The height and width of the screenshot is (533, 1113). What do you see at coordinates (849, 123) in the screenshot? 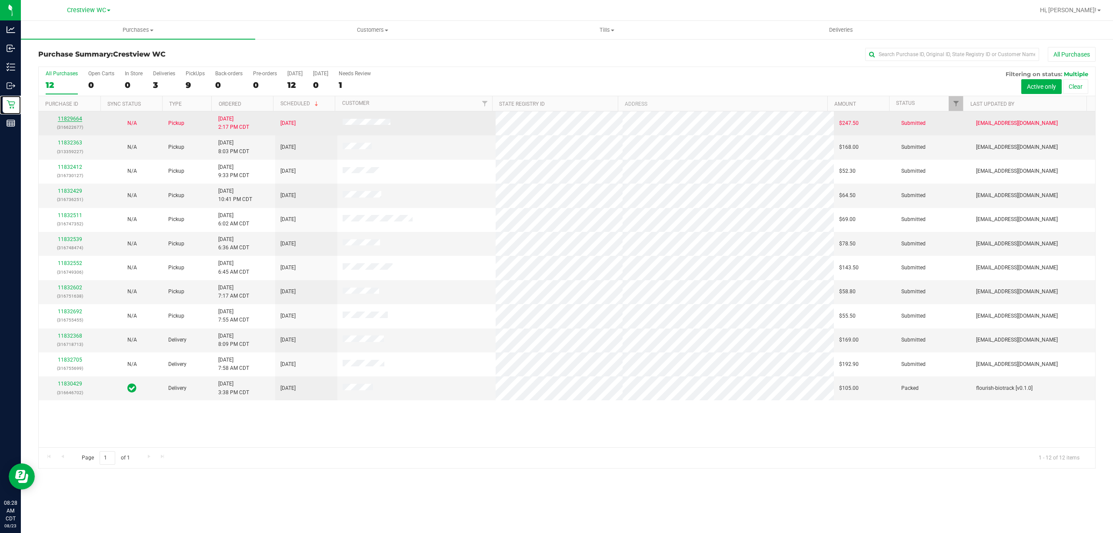
I see `span: $247.50` at bounding box center [849, 123].